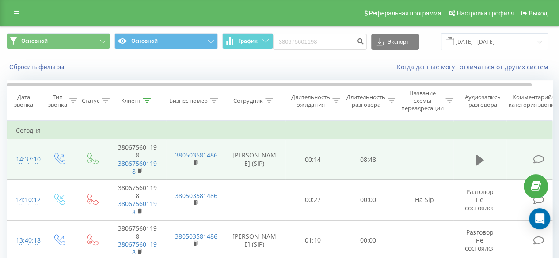  What do you see at coordinates (313, 160) in the screenshot?
I see `td: 00:14` at bounding box center [313, 160].